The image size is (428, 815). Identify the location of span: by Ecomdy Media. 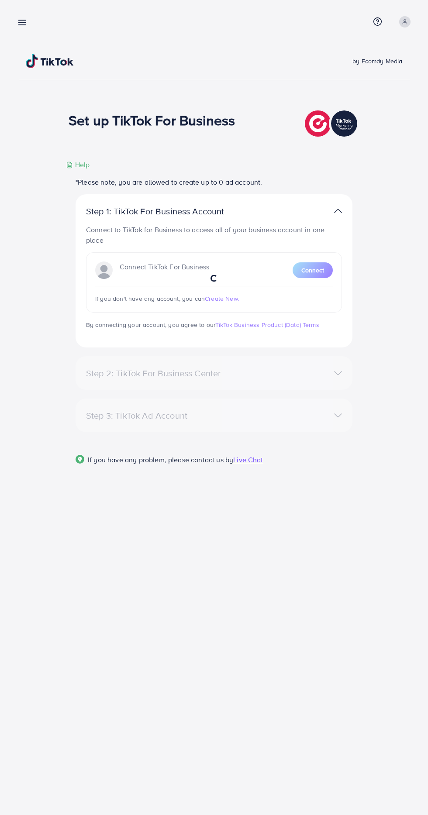
(377, 61).